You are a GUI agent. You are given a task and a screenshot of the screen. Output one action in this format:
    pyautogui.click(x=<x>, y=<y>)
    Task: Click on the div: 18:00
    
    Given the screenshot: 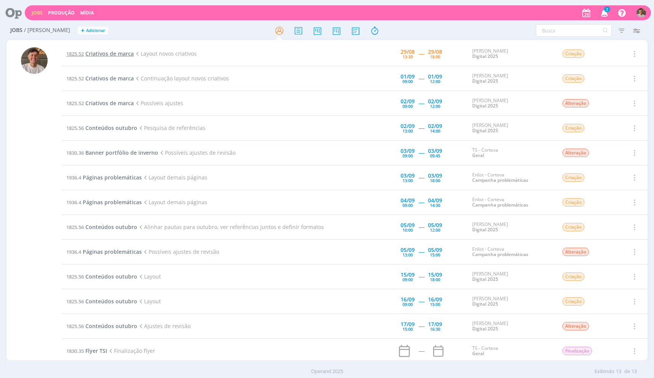 What is the action you would take?
    pyautogui.click(x=435, y=56)
    